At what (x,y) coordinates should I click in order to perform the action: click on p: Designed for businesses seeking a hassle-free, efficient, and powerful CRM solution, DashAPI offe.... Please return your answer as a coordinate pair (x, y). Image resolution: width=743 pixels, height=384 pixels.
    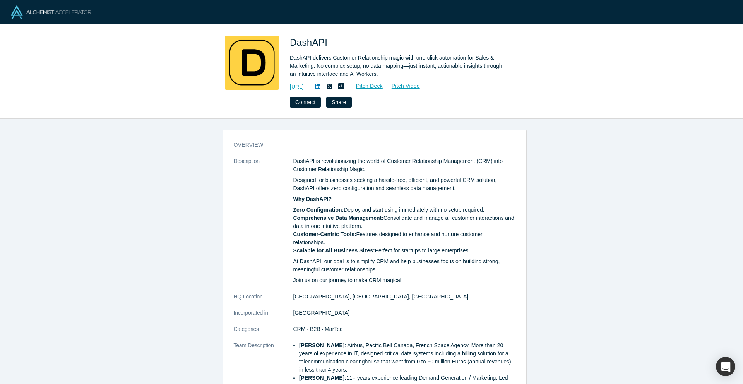
    Looking at the image, I should click on (405, 184).